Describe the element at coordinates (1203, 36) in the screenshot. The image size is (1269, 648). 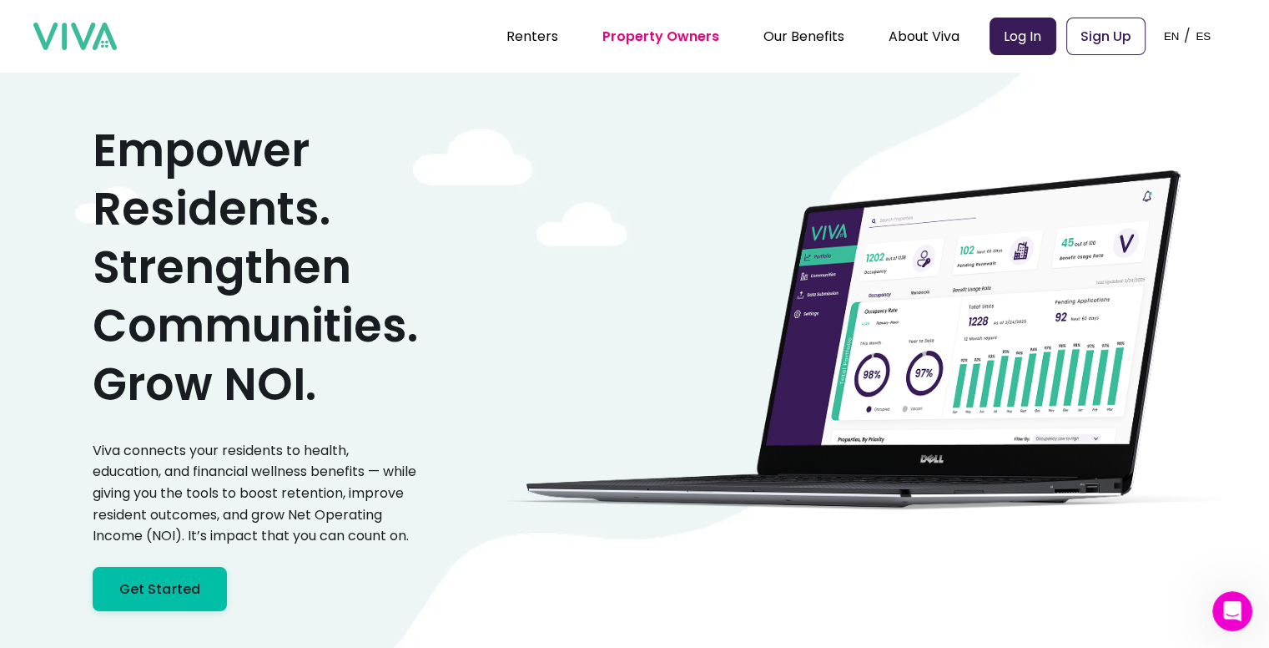
I see `button: ES` at that location.